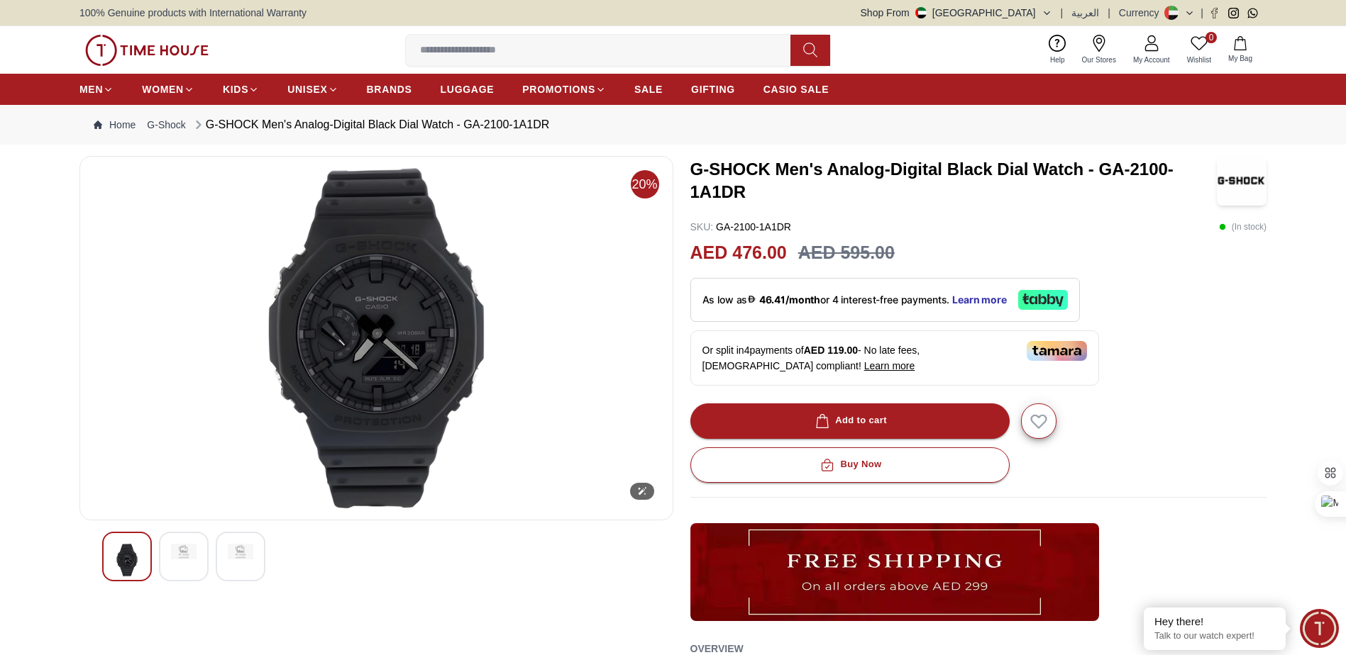 This screenshot has width=1346, height=655. I want to click on button: العربية, so click(1085, 13).